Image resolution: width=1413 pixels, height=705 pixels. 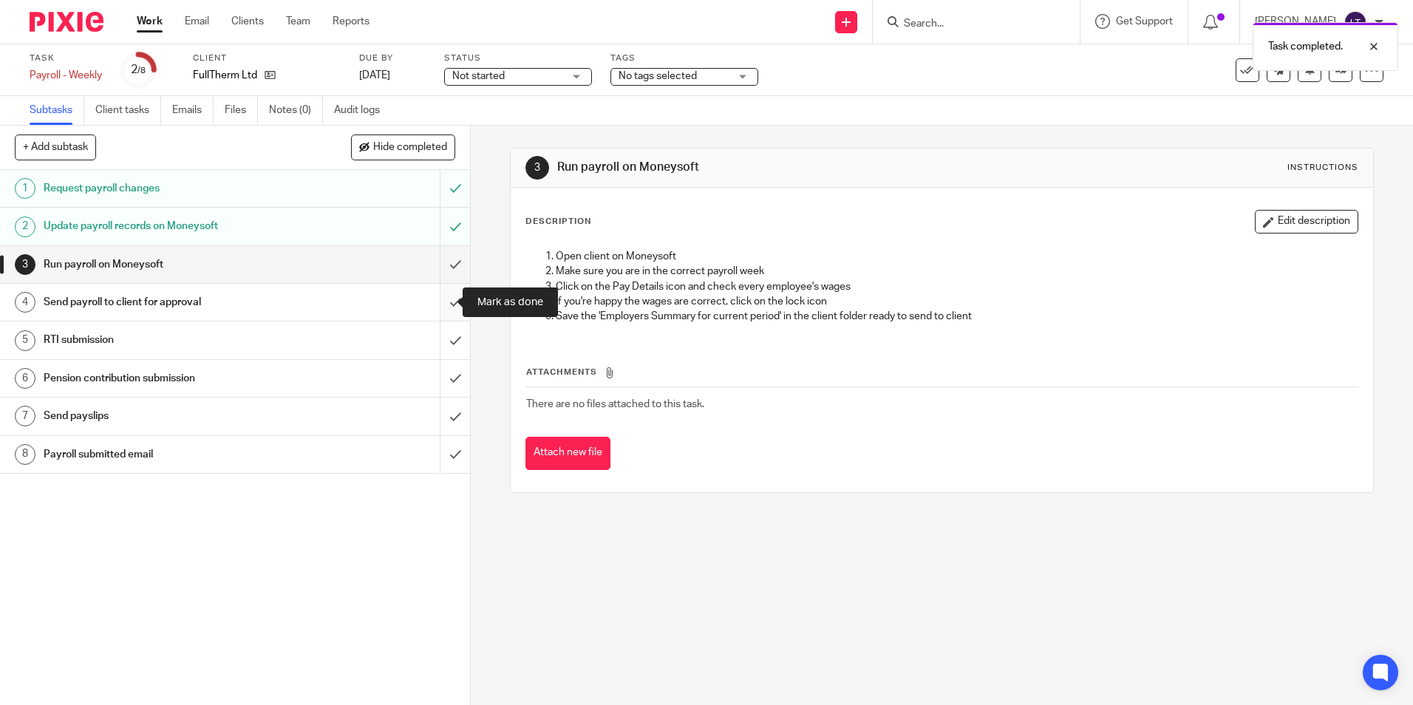 What do you see at coordinates (66, 58) in the screenshot?
I see `label: Task` at bounding box center [66, 58].